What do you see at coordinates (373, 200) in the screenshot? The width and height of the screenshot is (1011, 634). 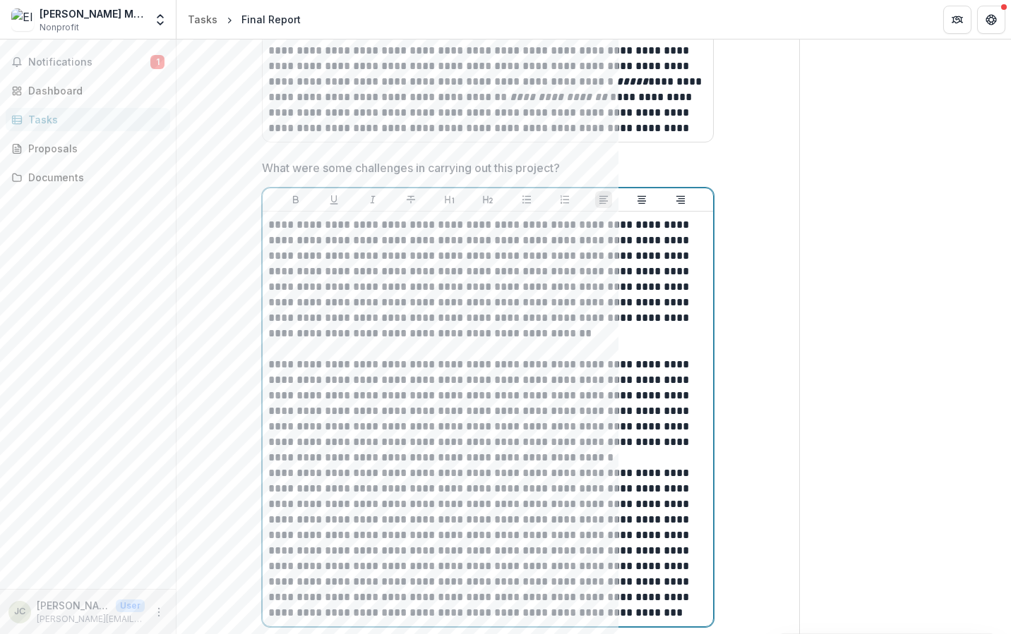 I see `button: Italicize` at bounding box center [373, 200].